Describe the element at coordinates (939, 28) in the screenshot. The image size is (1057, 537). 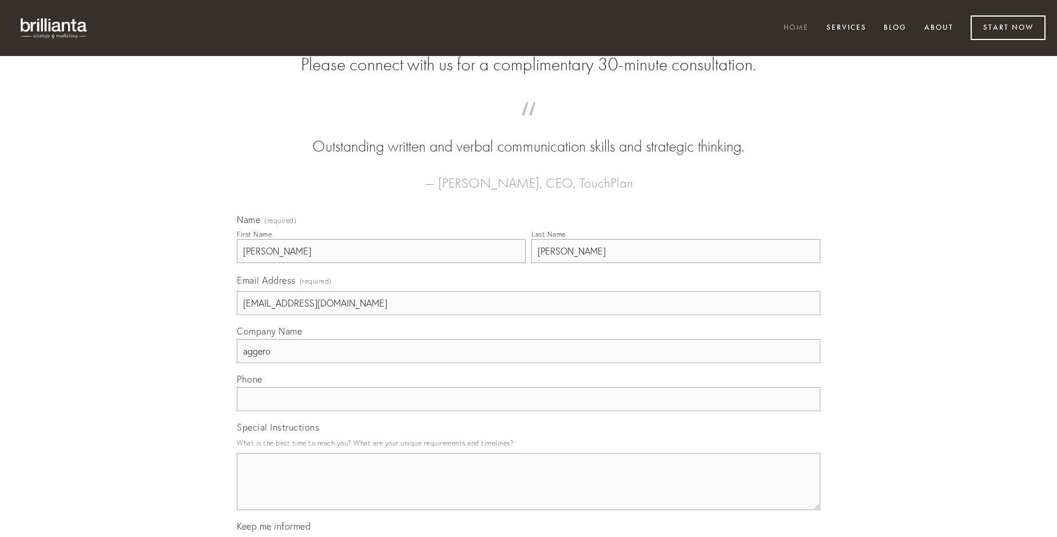
I see `a: About` at that location.